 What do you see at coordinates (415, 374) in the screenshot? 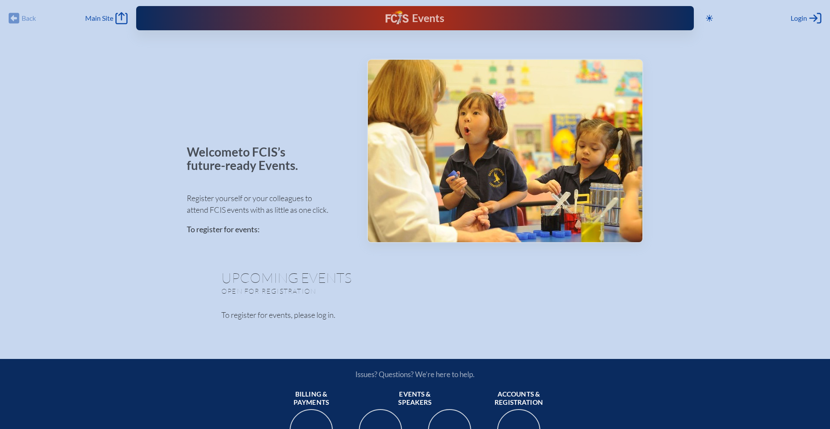
I see `p: Issues? Questions? We’re here to help.` at bounding box center [415, 374].